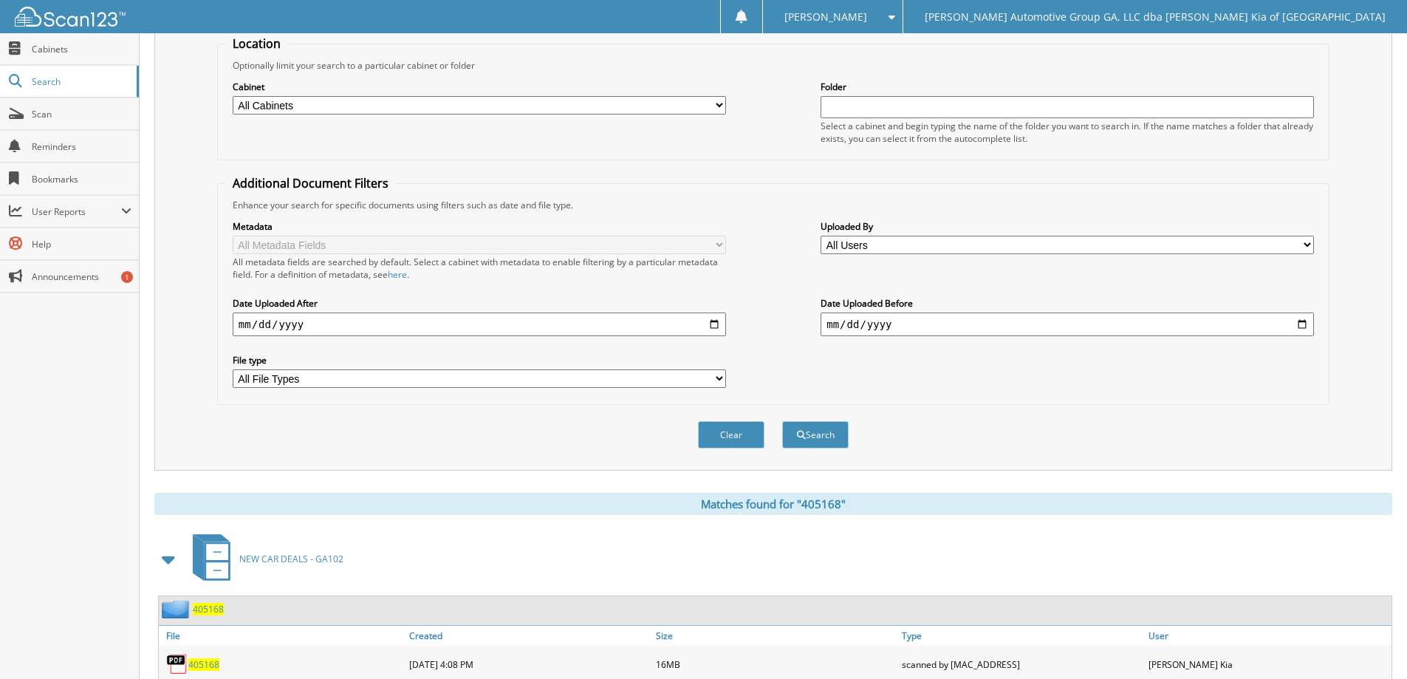 This screenshot has width=1407, height=679. What do you see at coordinates (731, 434) in the screenshot?
I see `button: Clear` at bounding box center [731, 434].